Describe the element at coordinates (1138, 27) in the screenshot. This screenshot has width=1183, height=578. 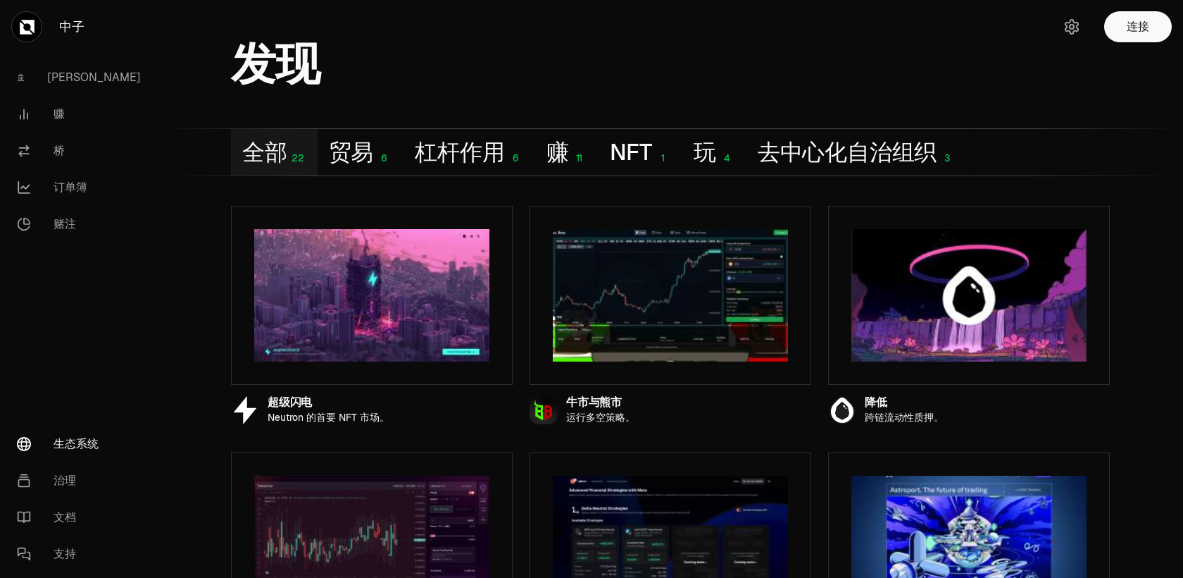
I see `button: 连接` at that location.